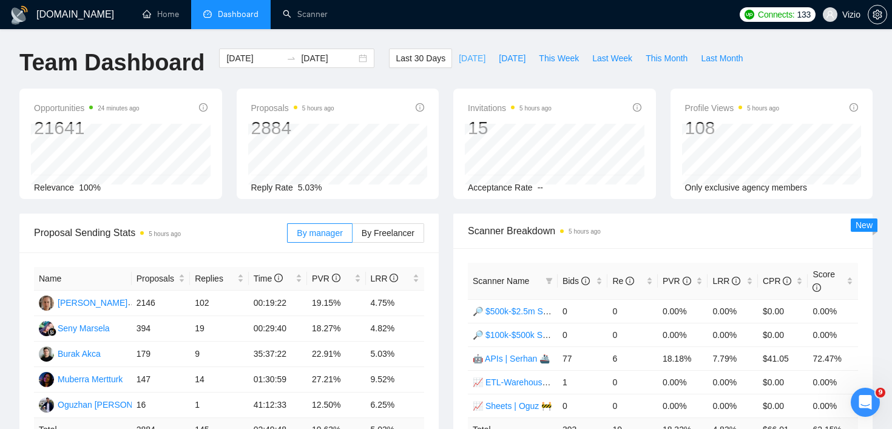  What do you see at coordinates (623, 281) in the screenshot?
I see `span: Re` at bounding box center [623, 281].